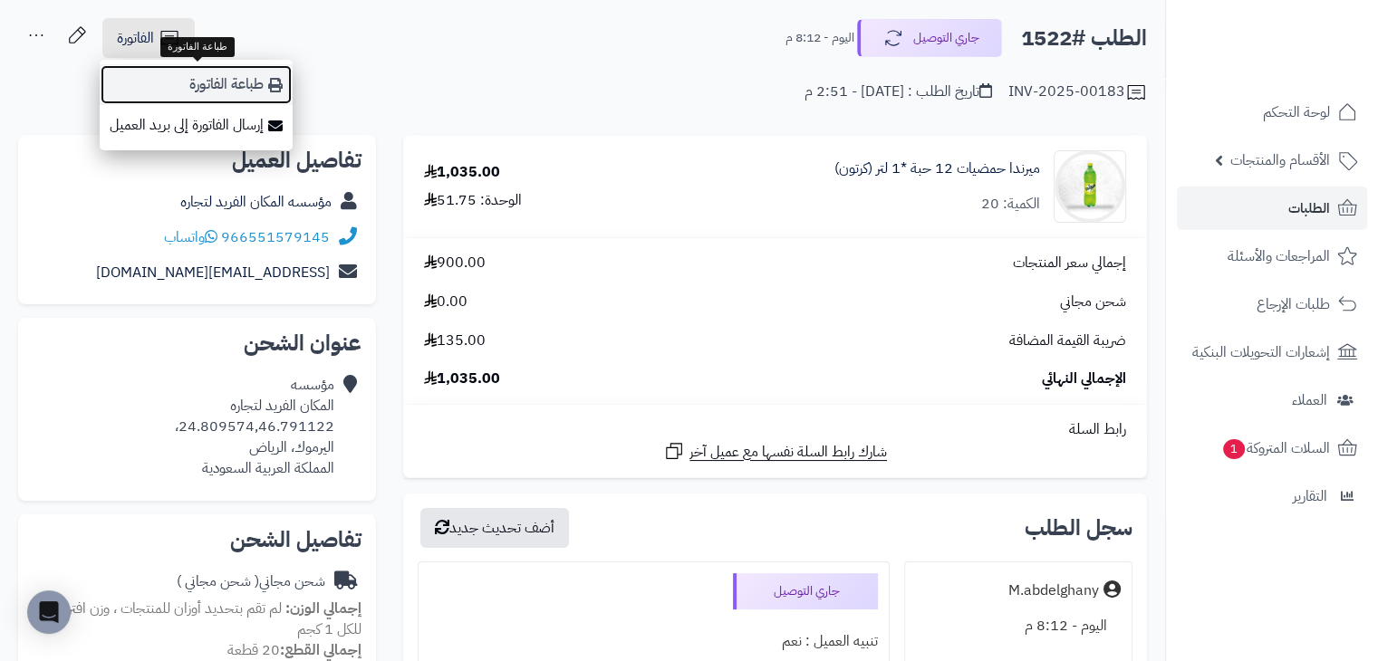  I want to click on a: 966551579145, so click(275, 237).